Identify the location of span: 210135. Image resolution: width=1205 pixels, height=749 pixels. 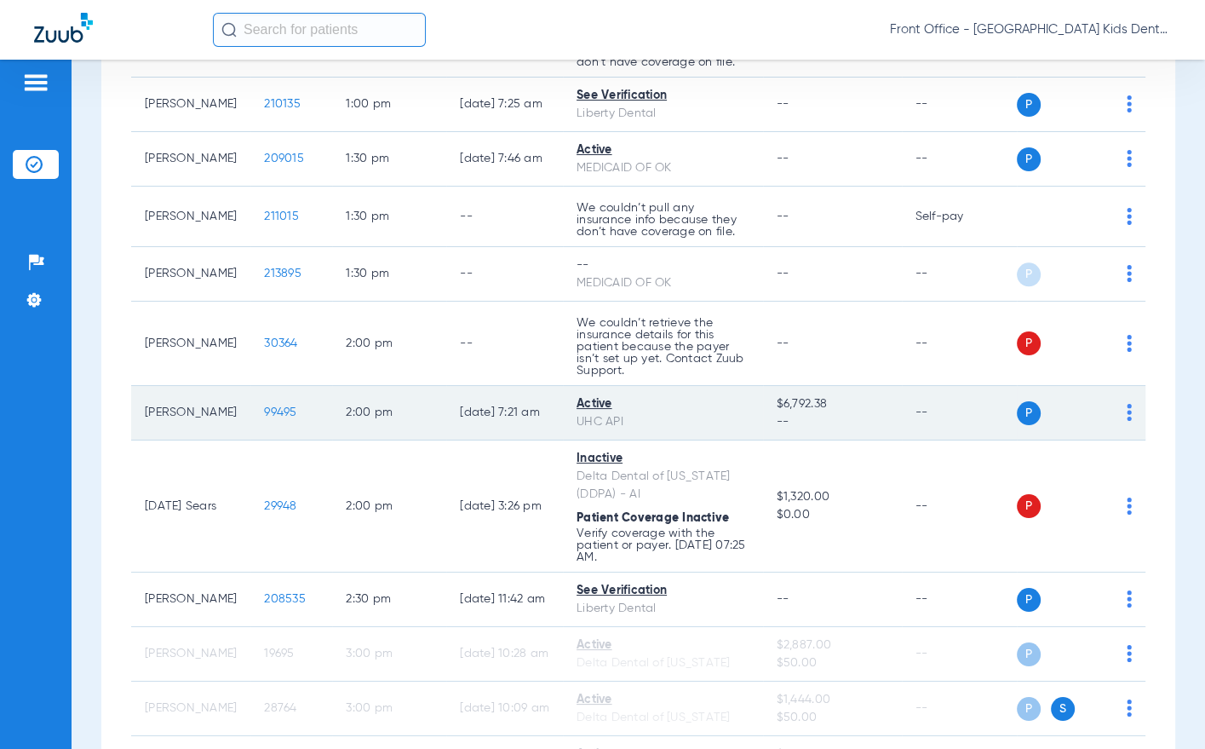
(282, 104).